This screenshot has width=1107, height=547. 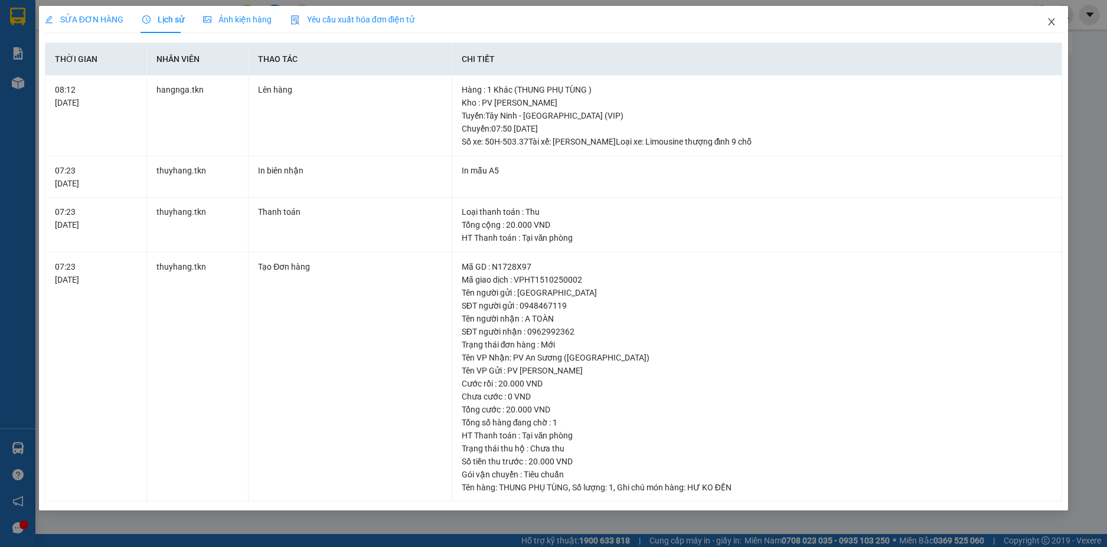 What do you see at coordinates (198, 59) in the screenshot?
I see `th: Nhân viên` at bounding box center [198, 59].